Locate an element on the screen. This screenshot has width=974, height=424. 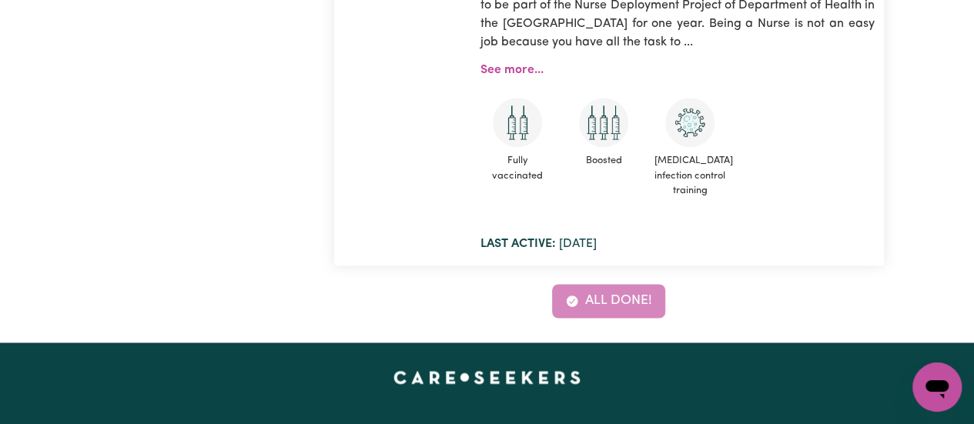
b: Last active: is located at coordinates (518, 244).